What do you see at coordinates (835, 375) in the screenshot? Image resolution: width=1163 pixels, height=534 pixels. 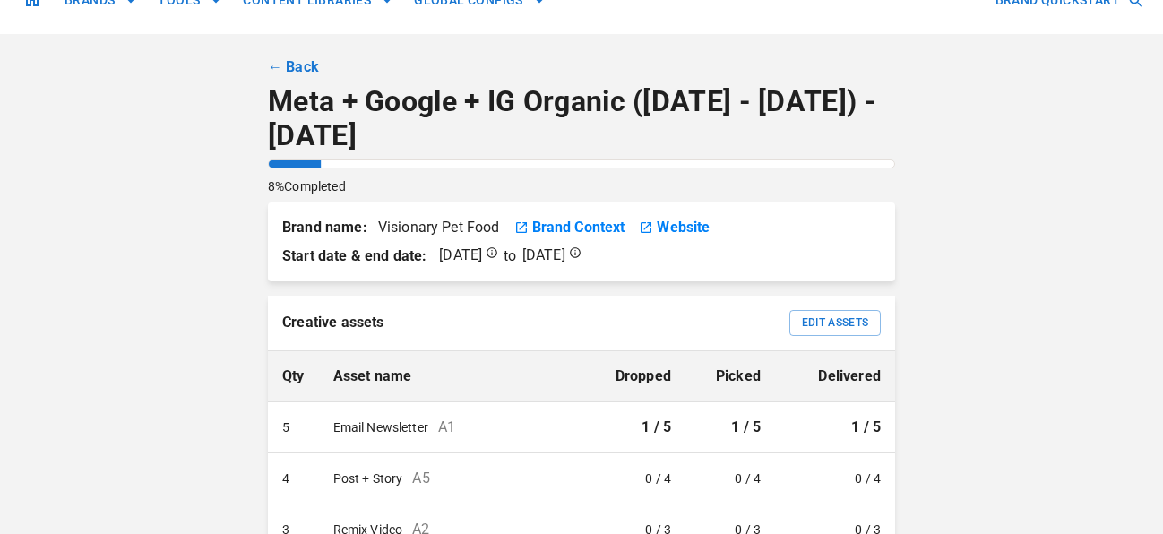 I see `th: Delivered` at bounding box center [835, 375].